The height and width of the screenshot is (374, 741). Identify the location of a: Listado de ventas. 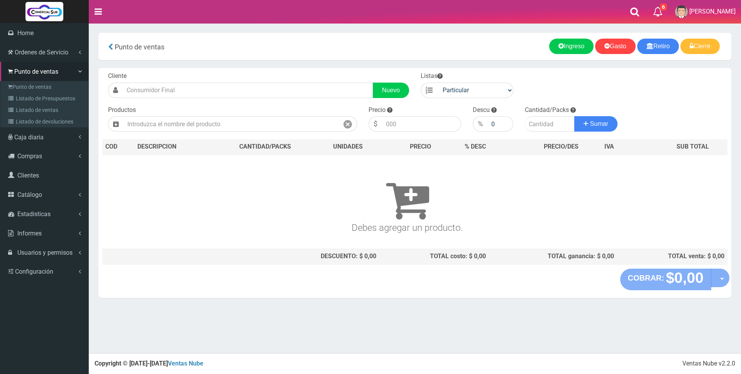
(45, 110).